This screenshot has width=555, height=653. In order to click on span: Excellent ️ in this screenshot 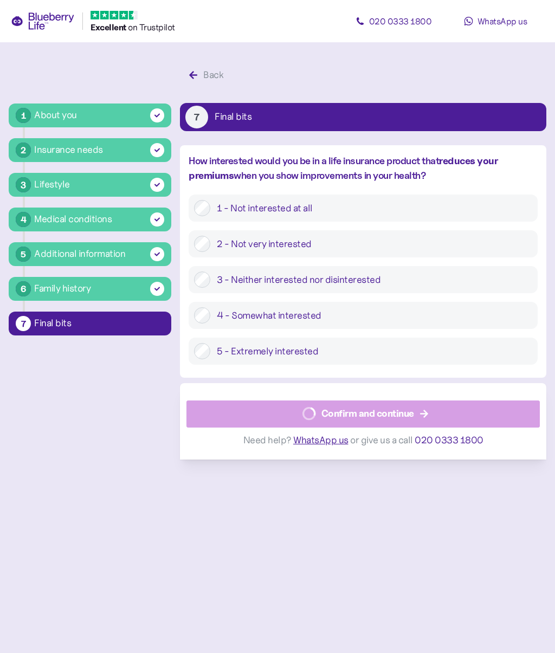, I will do `click(109, 27)`.